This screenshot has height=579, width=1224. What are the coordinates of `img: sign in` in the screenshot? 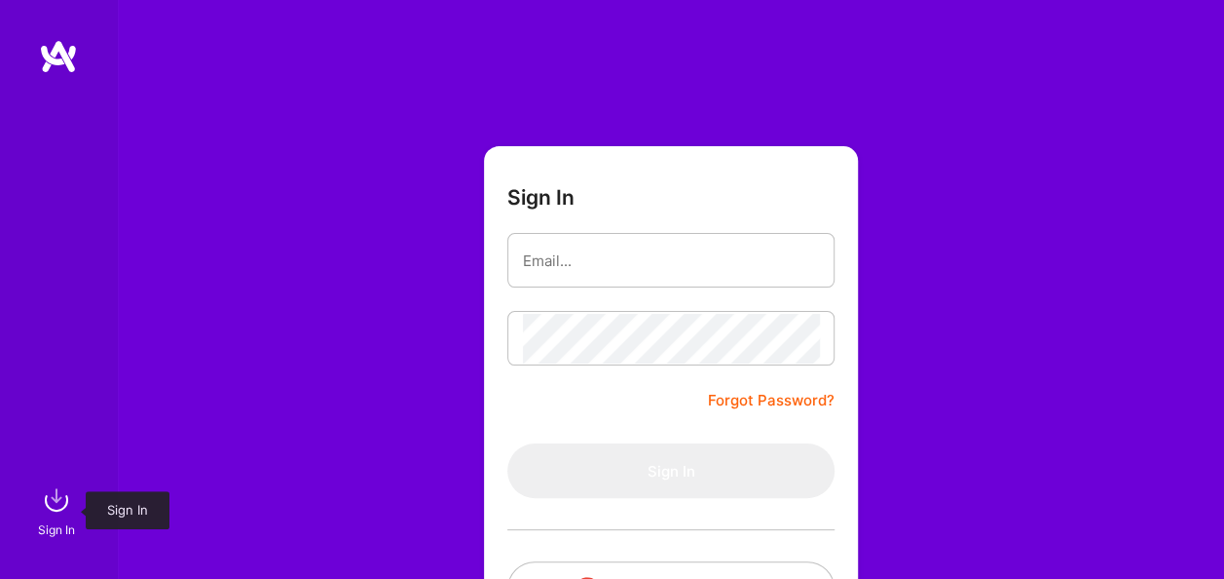 It's located at (56, 500).